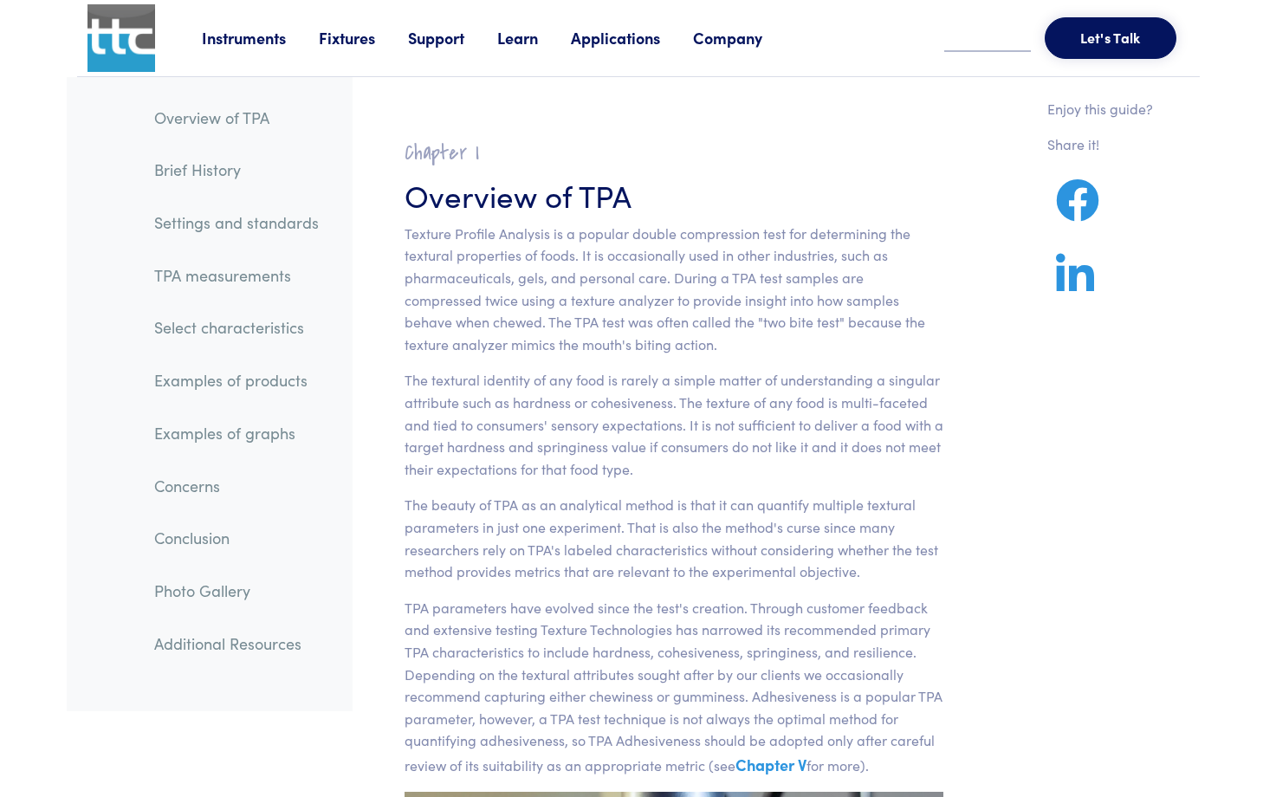 This screenshot has width=1276, height=797. I want to click on img: ttc_logo_1x1_v1.0.png, so click(121, 38).